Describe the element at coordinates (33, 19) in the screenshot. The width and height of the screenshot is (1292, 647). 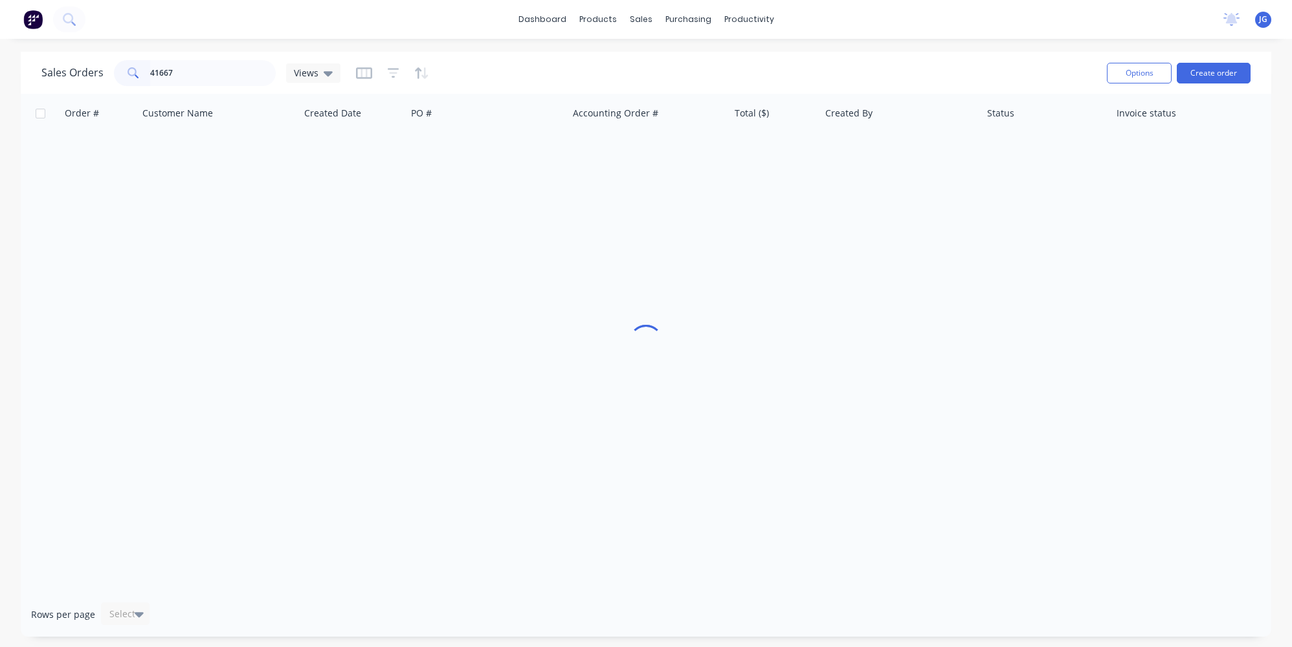
I see `img: Factory` at that location.